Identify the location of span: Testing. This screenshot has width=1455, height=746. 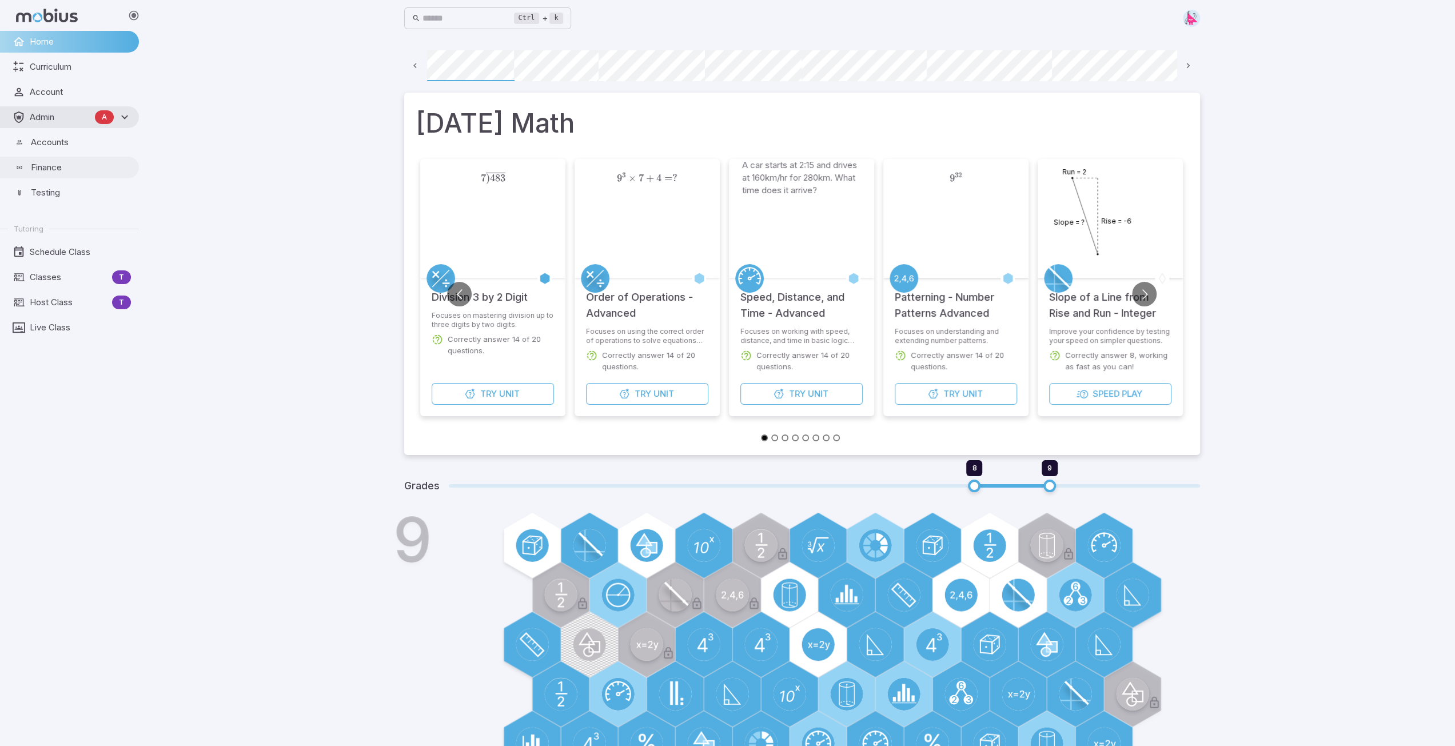
(81, 193).